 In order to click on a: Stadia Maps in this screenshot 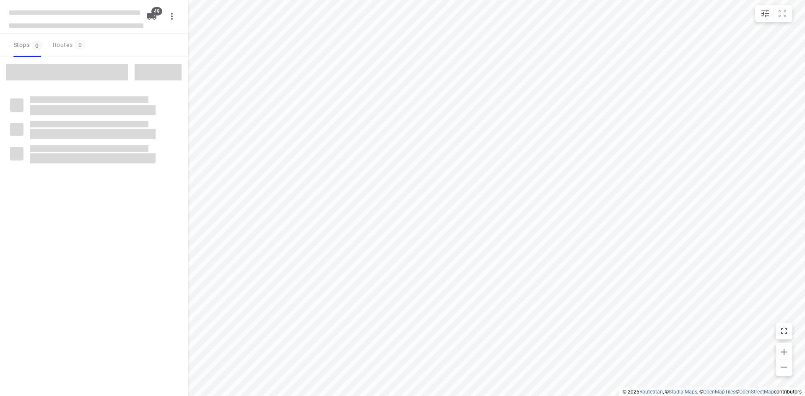, I will do `click(683, 392)`.